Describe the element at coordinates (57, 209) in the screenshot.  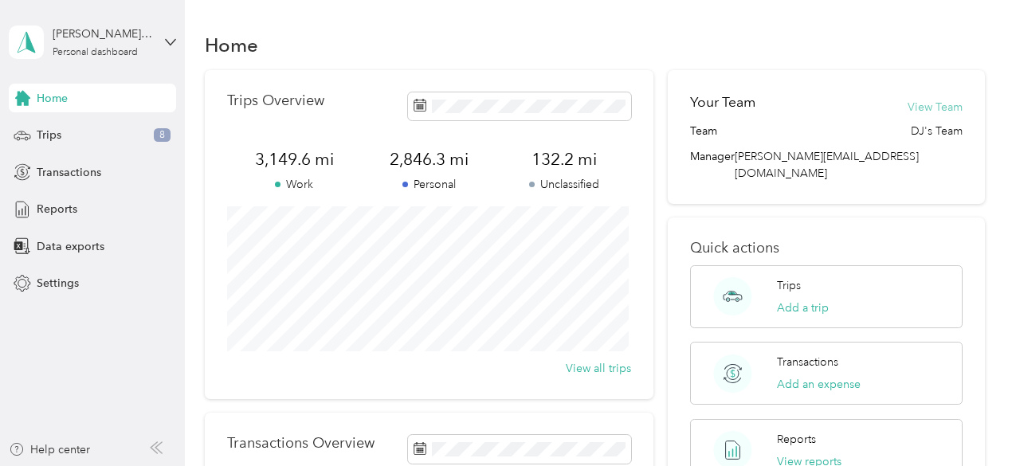
I see `span: Reports` at that location.